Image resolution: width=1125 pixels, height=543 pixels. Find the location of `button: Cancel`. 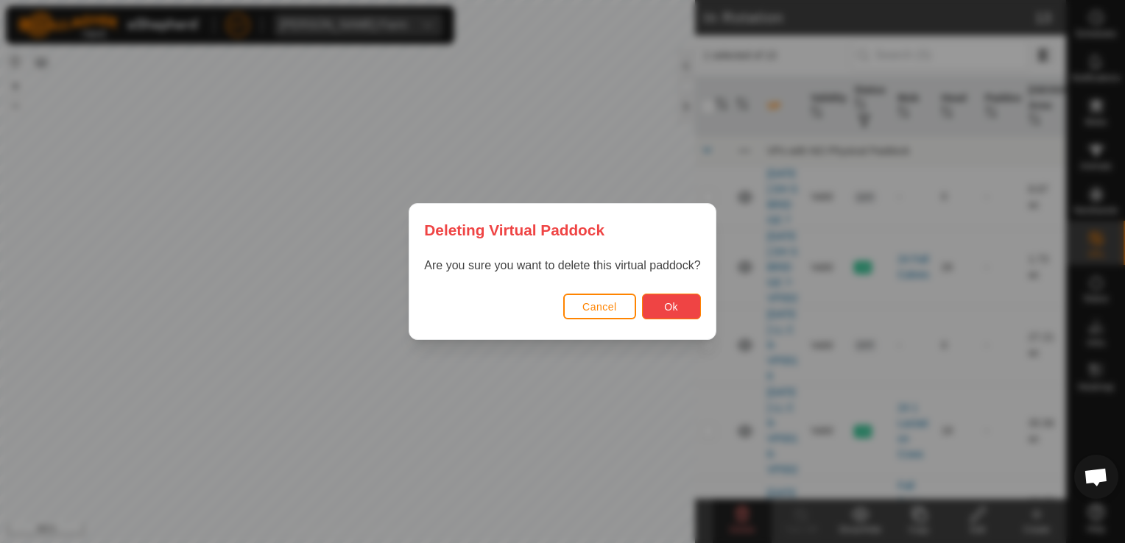

button: Cancel is located at coordinates (599, 306).